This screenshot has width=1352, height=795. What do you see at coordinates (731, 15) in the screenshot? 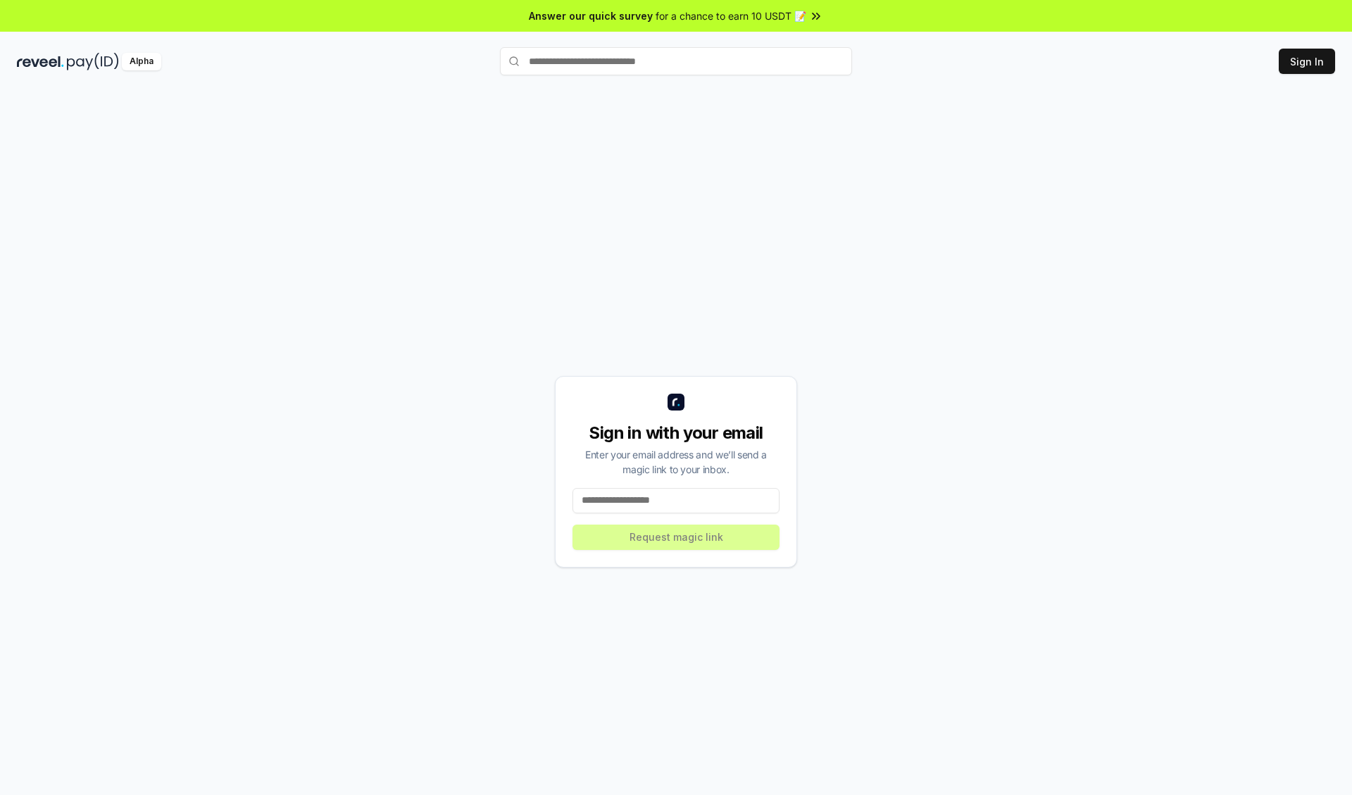
I see `span: for a chance to earn 10 USDT 📝` at bounding box center [731, 15].